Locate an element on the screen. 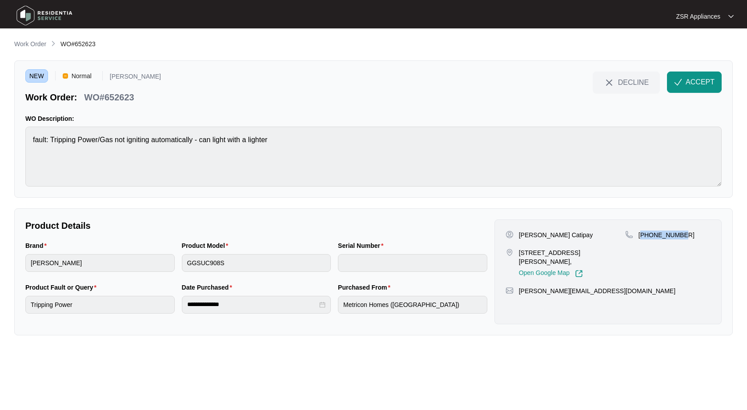  img: residentia service logo is located at coordinates (44, 16).